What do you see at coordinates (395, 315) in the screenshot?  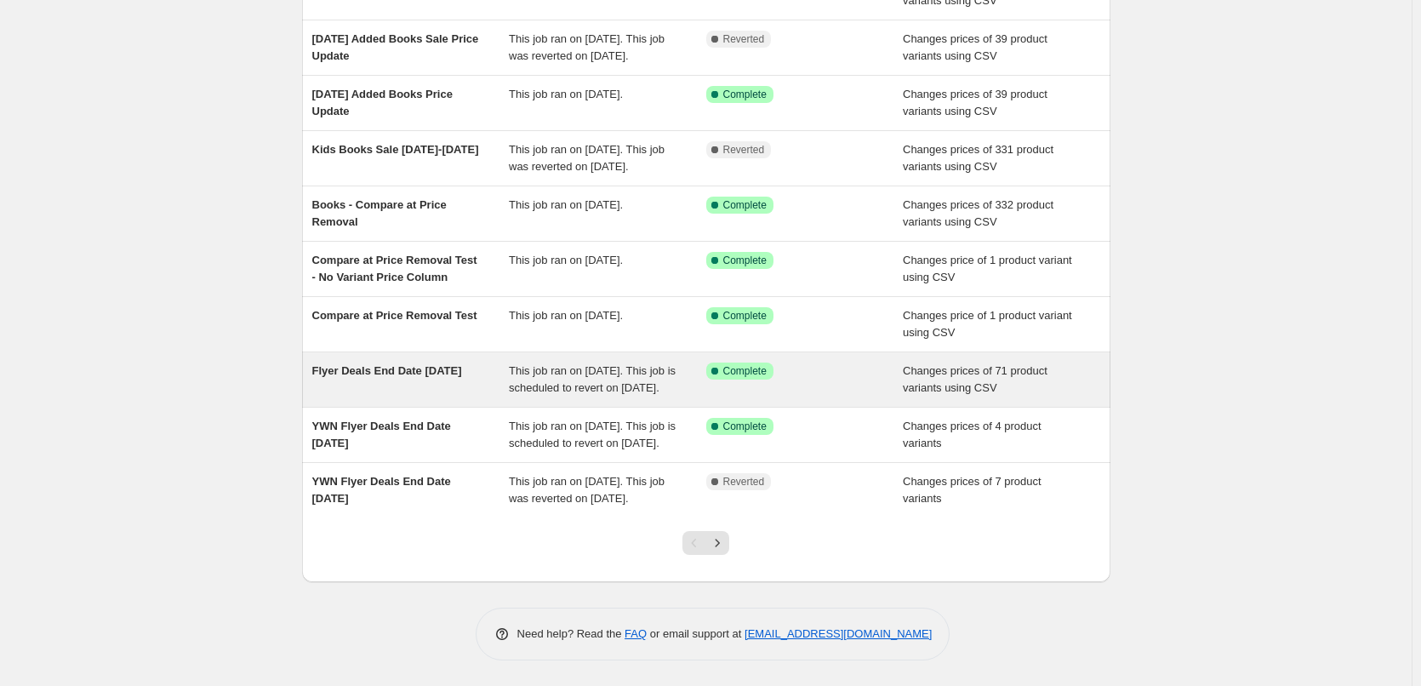 I see `span: Compare at Price Removal Test` at bounding box center [395, 315].